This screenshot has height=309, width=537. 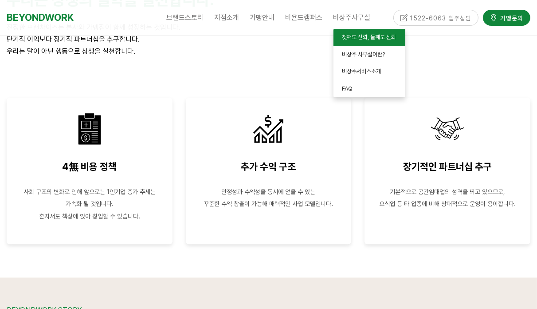 I want to click on span: 비상주서비스소개, so click(x=362, y=71).